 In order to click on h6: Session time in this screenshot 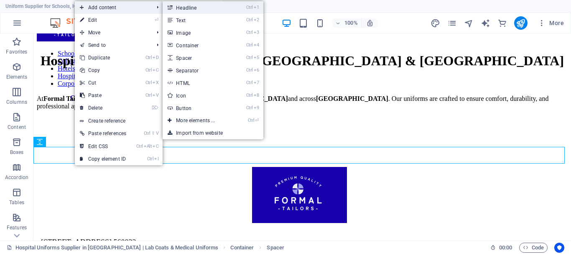, I will do `click(502, 248)`.